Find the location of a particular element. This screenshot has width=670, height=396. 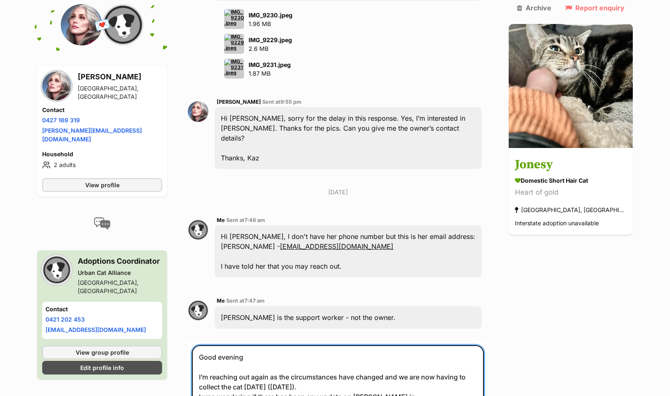

img: IMG_9229.jpeg is located at coordinates (234, 44).